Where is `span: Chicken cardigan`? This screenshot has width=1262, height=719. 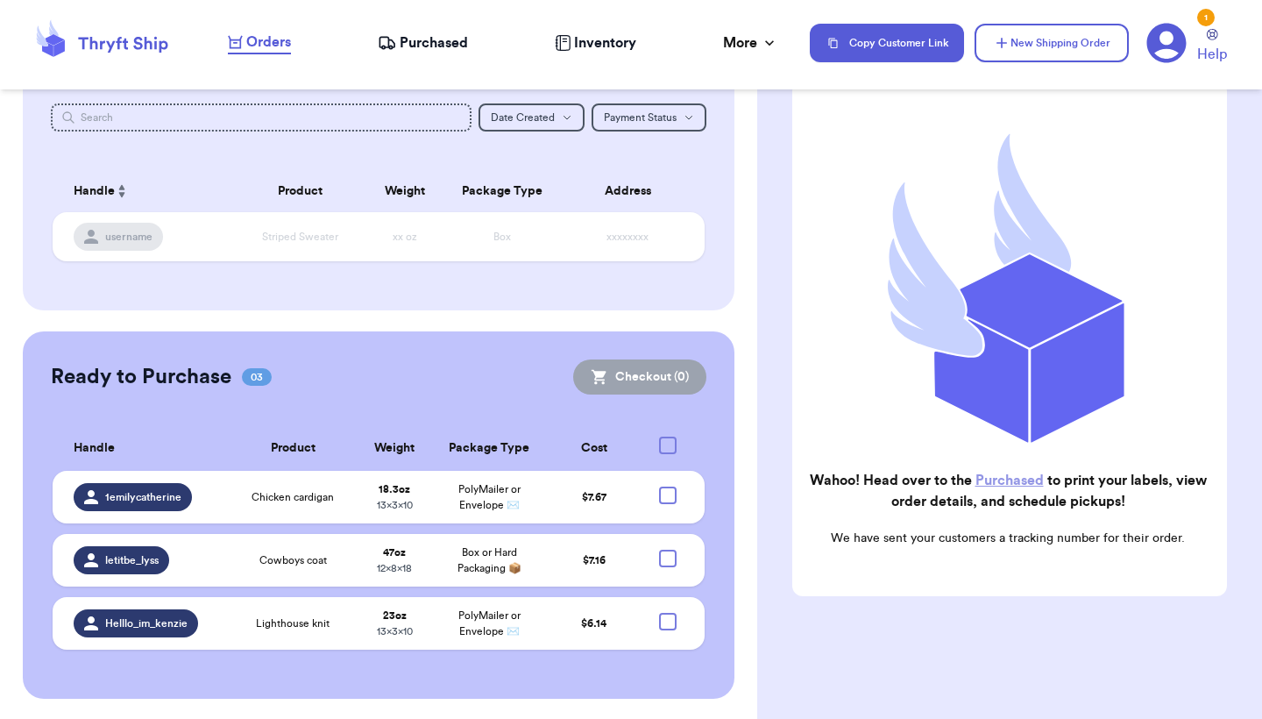
span: Chicken cardigan is located at coordinates (293, 497).